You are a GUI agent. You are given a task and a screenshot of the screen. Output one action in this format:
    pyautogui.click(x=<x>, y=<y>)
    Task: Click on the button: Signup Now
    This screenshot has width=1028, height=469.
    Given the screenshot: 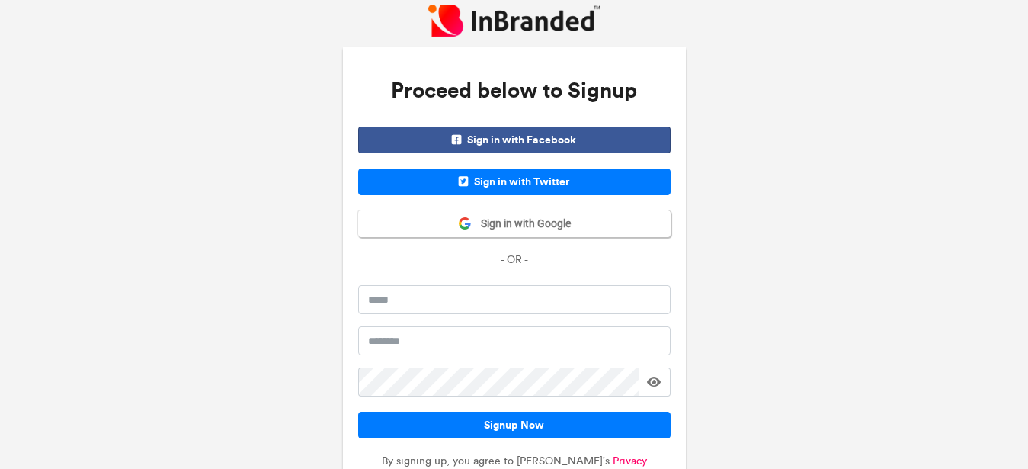 What is the action you would take?
    pyautogui.click(x=514, y=424)
    